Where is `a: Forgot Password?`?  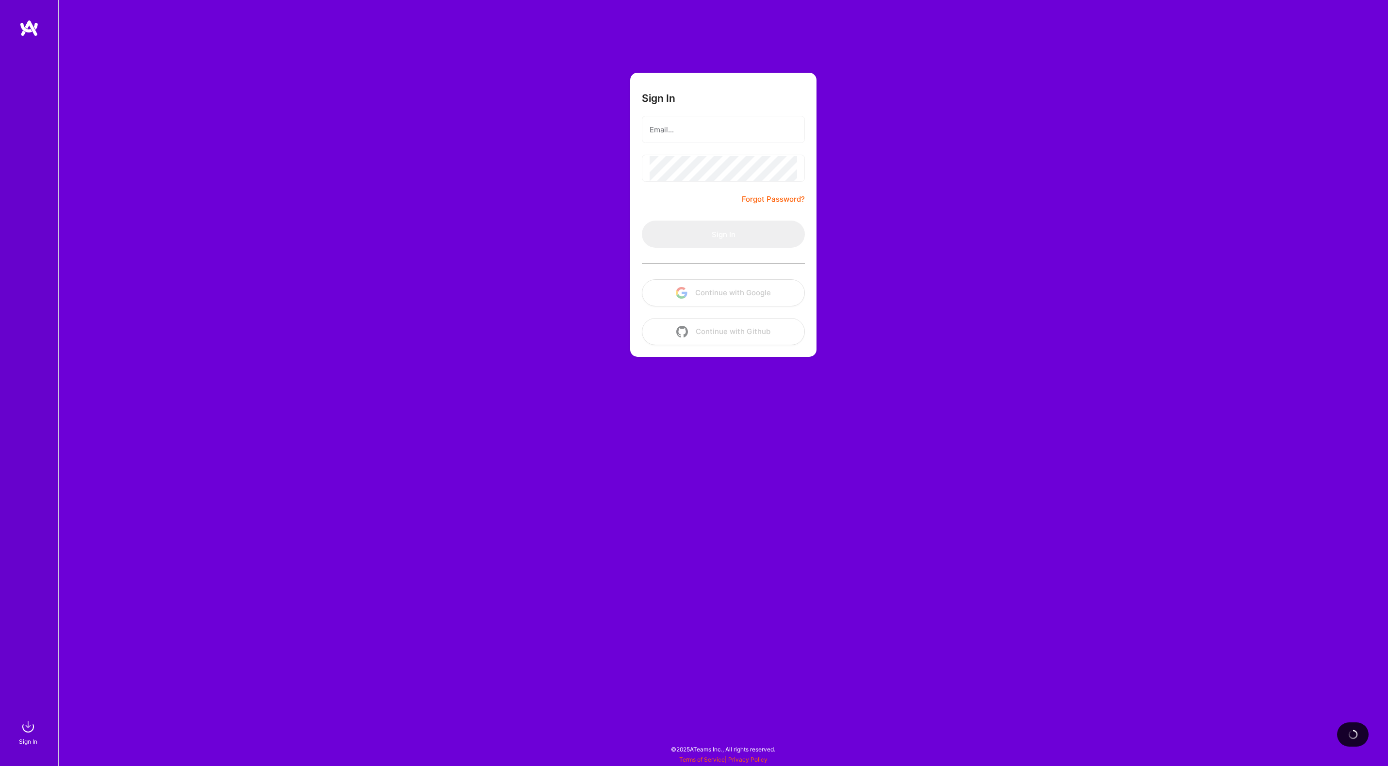
a: Forgot Password? is located at coordinates (773, 199).